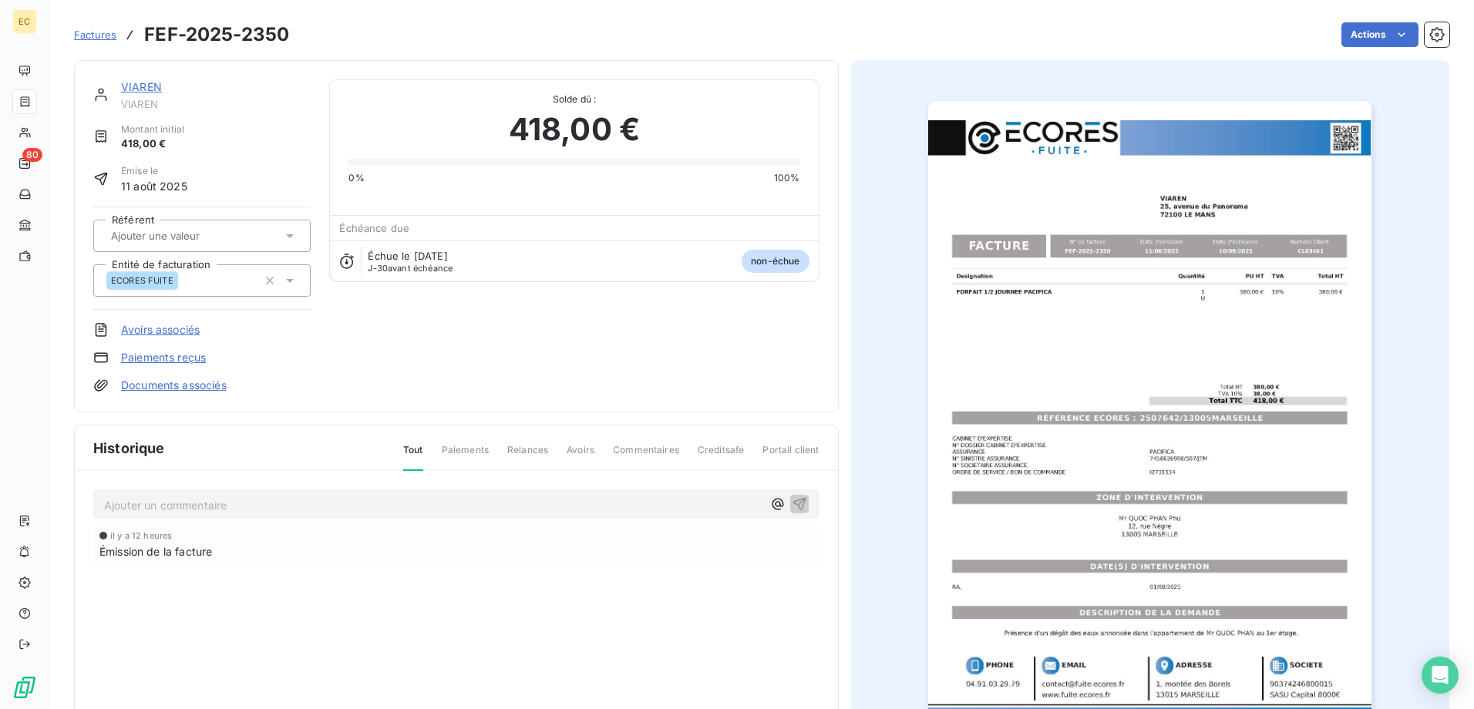 This screenshot has width=1474, height=709. Describe the element at coordinates (173, 385) in the screenshot. I see `a: Documents associés` at that location.